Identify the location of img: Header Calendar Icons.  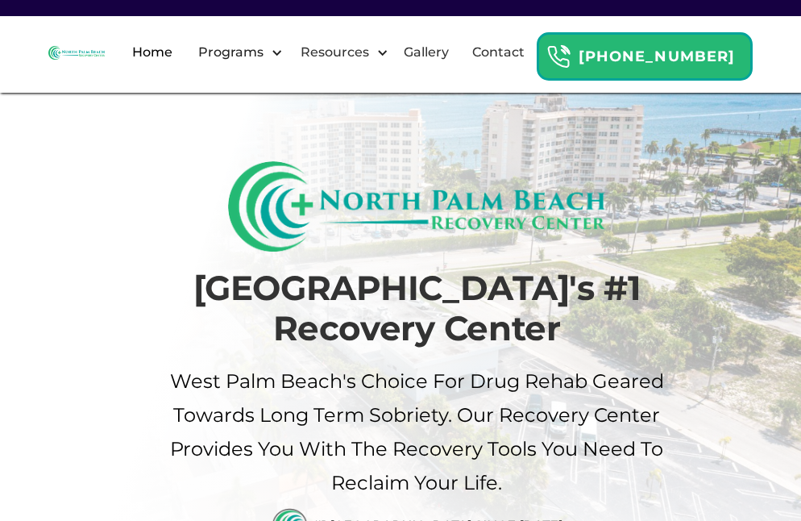
(559, 56).